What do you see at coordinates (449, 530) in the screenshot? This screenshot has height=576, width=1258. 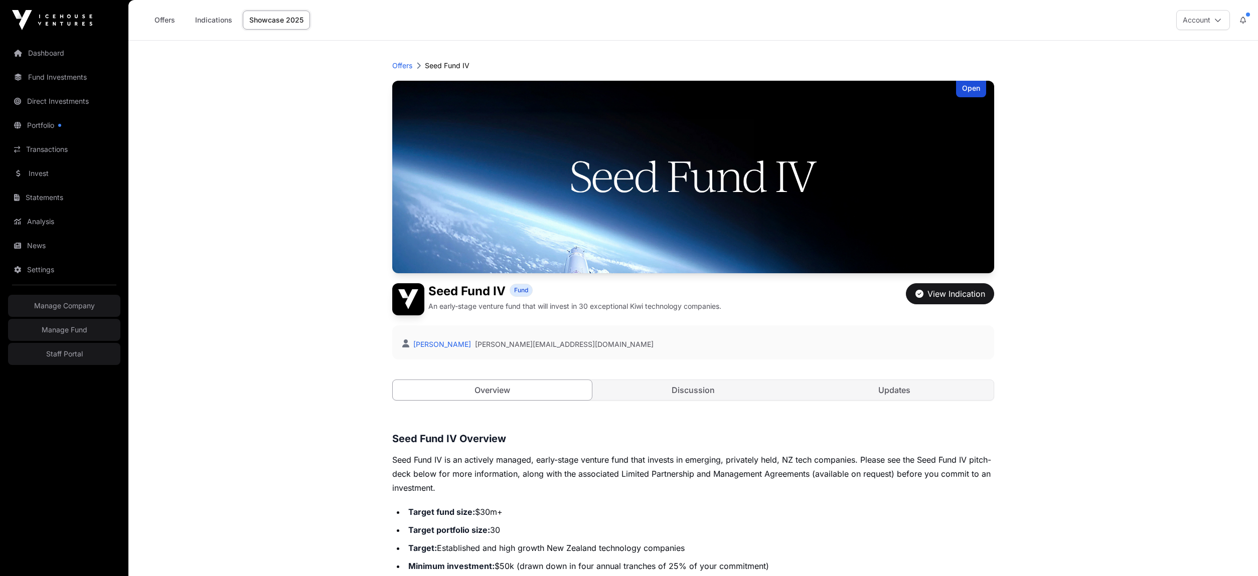 I see `strong: Target portfolio size:` at bounding box center [449, 530].